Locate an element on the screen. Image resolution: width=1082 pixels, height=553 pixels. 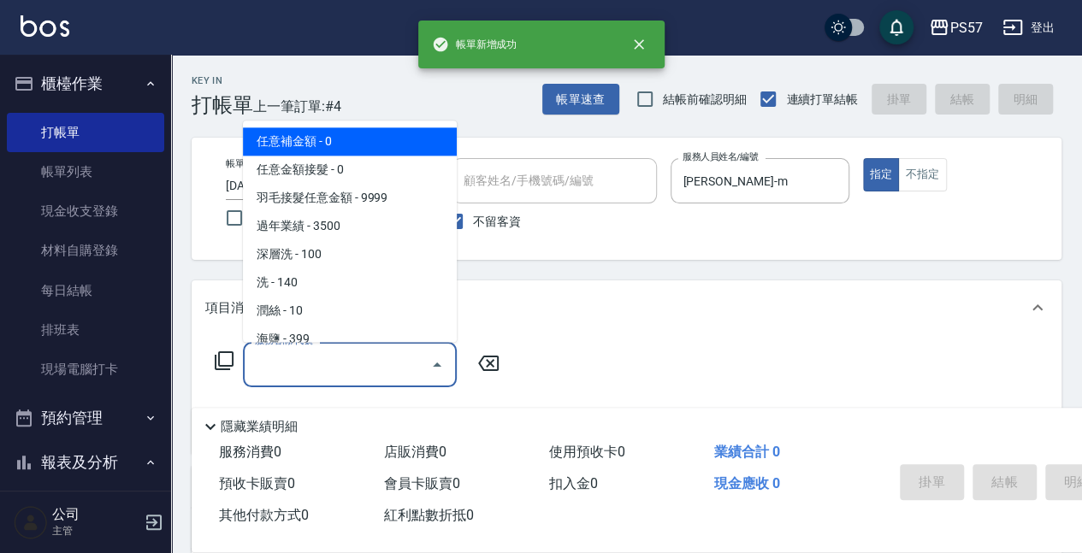
p: 主管 is located at coordinates (96, 531).